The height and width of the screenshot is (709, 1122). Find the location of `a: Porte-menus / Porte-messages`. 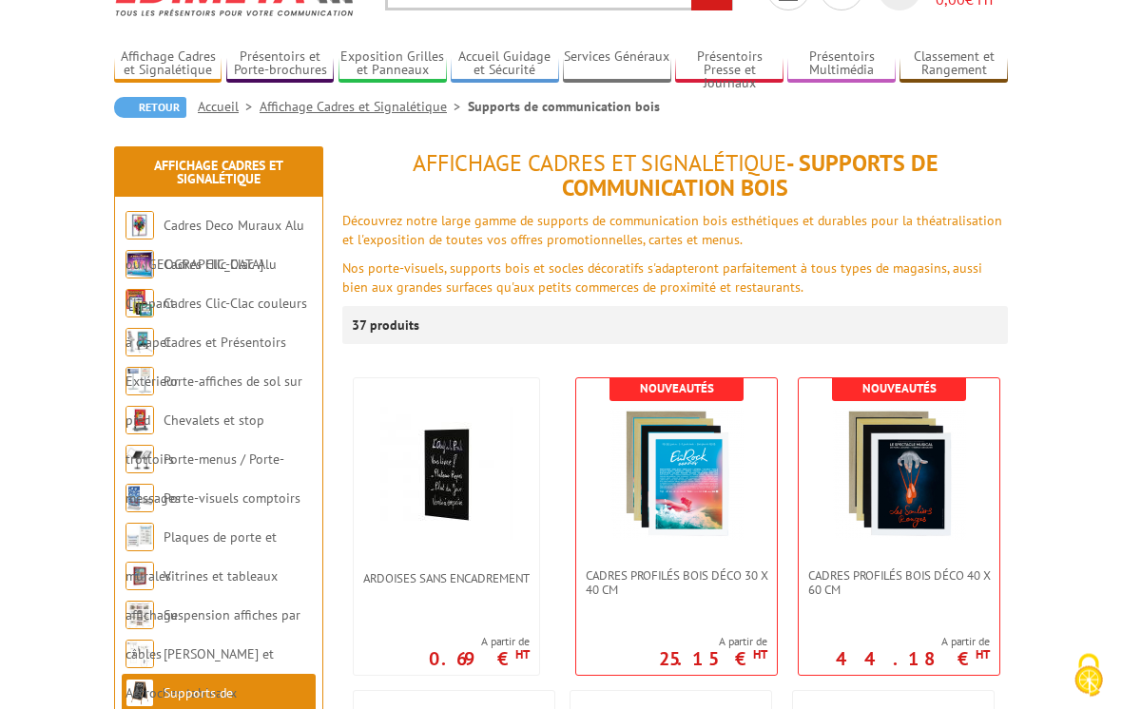

a: Porte-menus / Porte-messages is located at coordinates (204, 479).